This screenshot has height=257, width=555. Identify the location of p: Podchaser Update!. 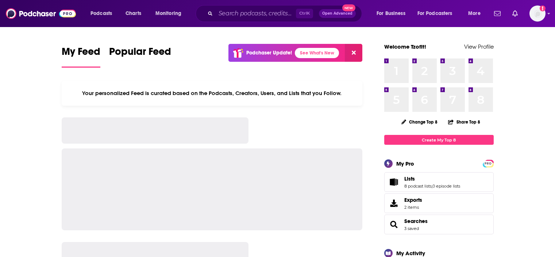
(269, 53).